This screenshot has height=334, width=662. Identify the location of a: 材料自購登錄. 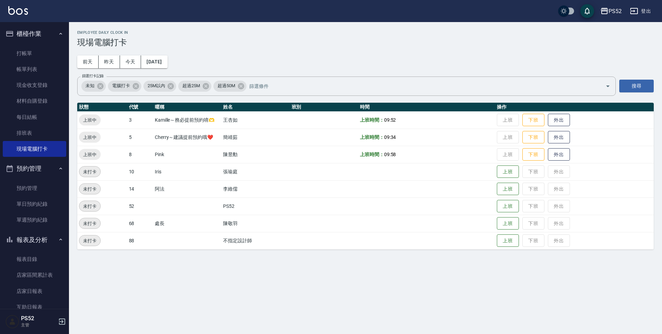
(34, 101).